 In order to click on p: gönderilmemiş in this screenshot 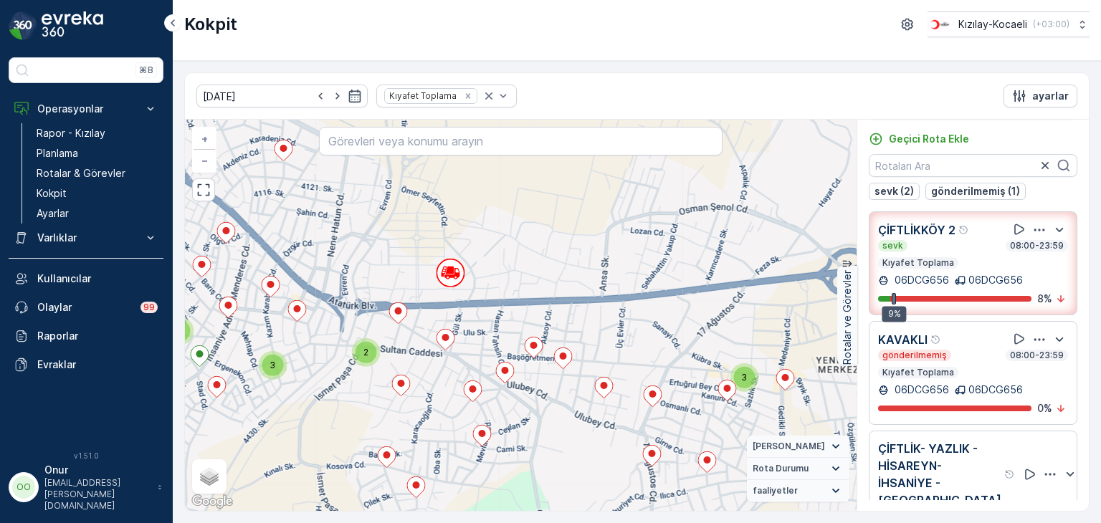, I will do `click(915, 356)`.